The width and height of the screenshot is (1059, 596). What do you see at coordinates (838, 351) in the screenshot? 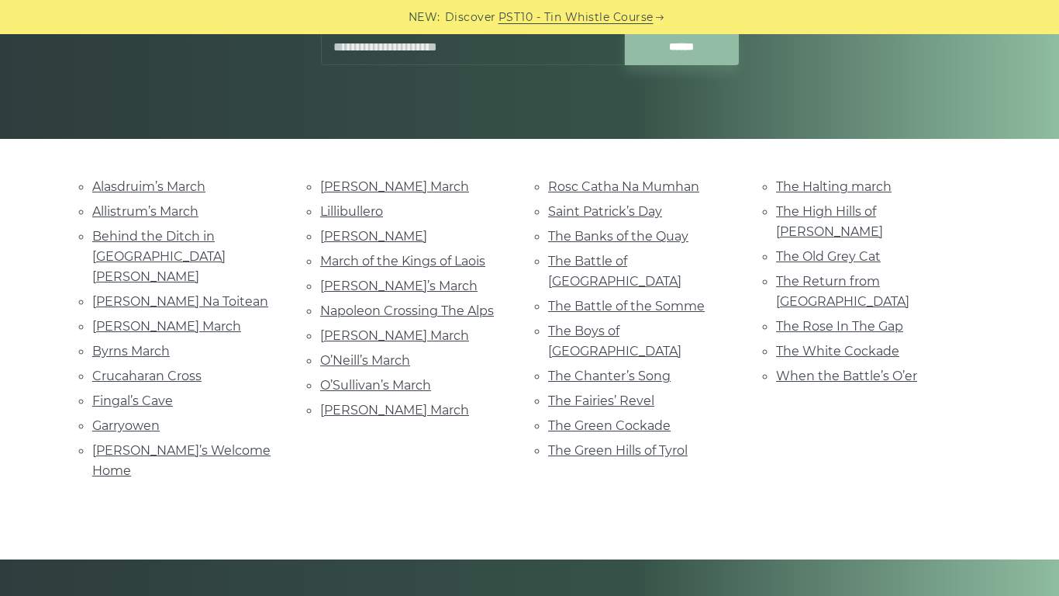
I see `a: The White Cockade` at bounding box center [838, 351].